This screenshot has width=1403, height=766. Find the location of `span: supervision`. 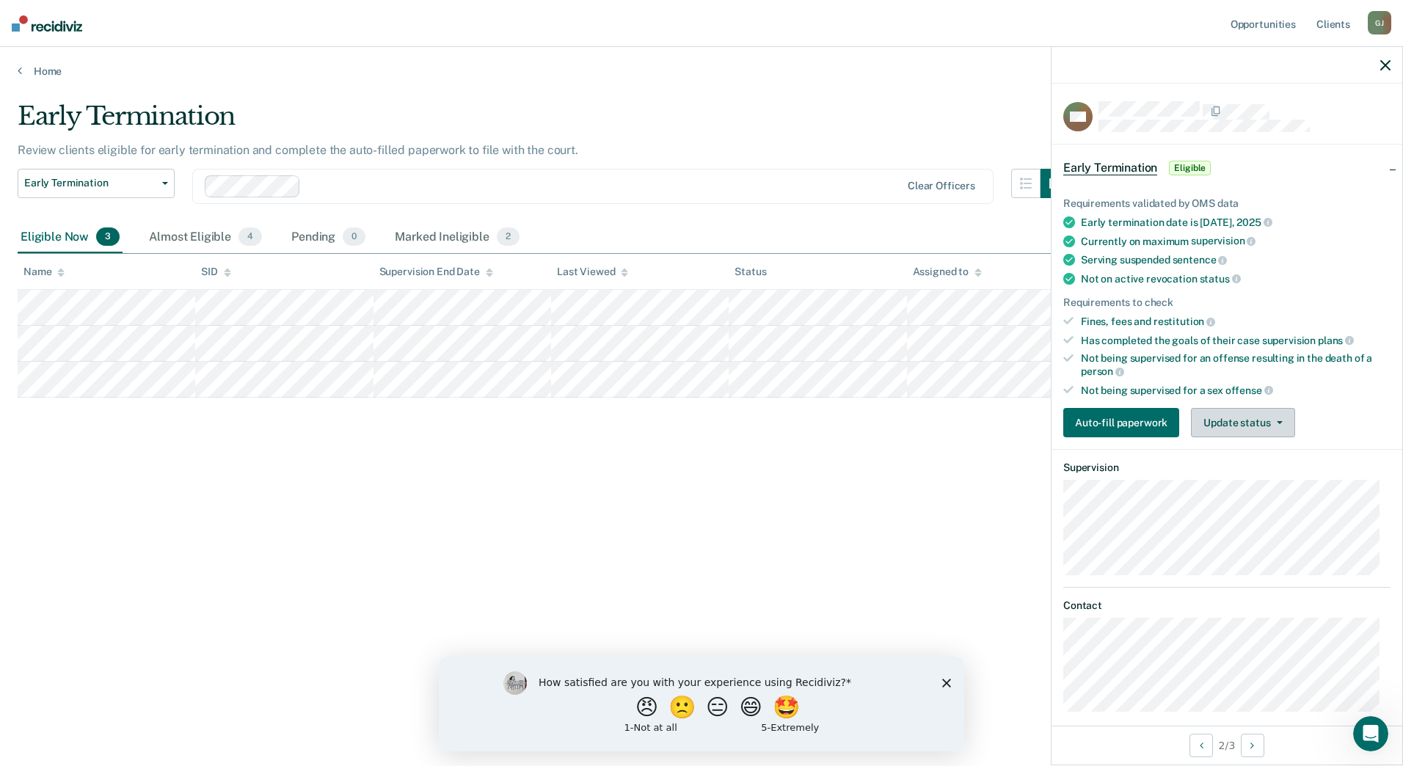

span: supervision is located at coordinates (1224, 241).